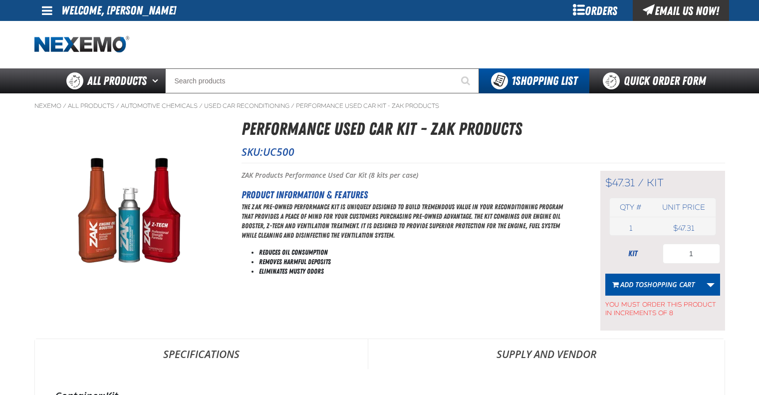 The height and width of the screenshot is (395, 759). I want to click on div: kit, so click(633, 254).